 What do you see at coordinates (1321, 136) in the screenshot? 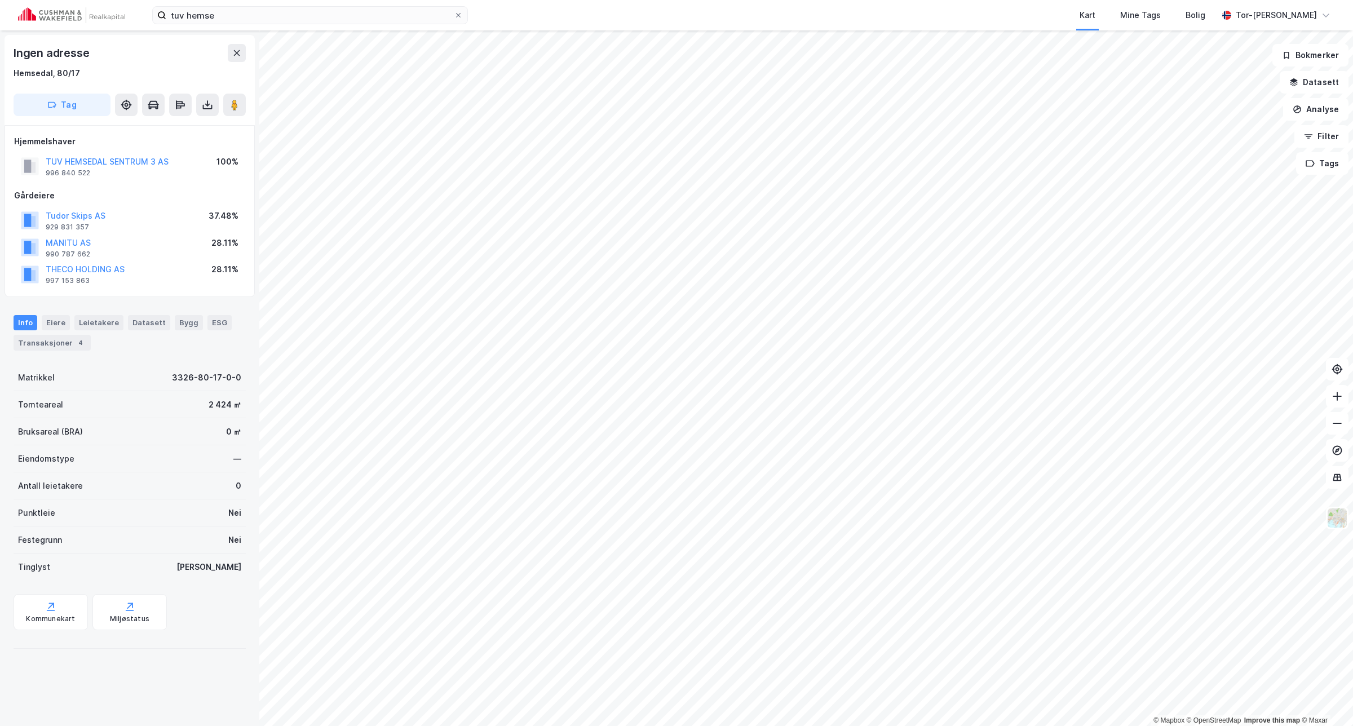
I see `button: Filter` at bounding box center [1321, 136].